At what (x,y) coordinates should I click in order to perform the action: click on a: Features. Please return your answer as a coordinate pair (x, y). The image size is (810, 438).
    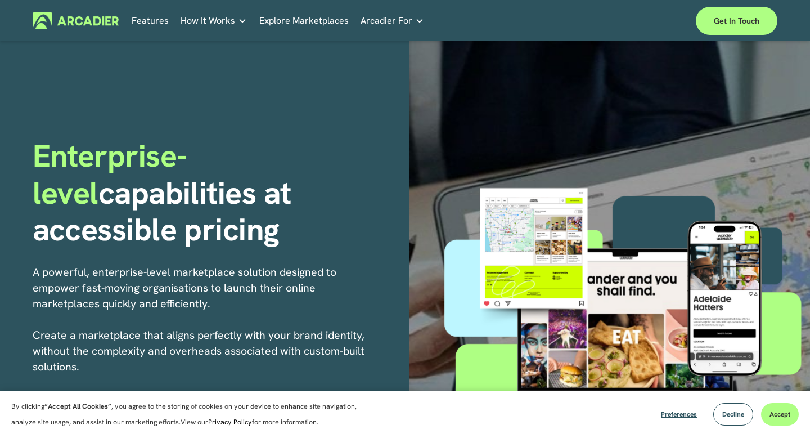
    Looking at the image, I should click on (150, 20).